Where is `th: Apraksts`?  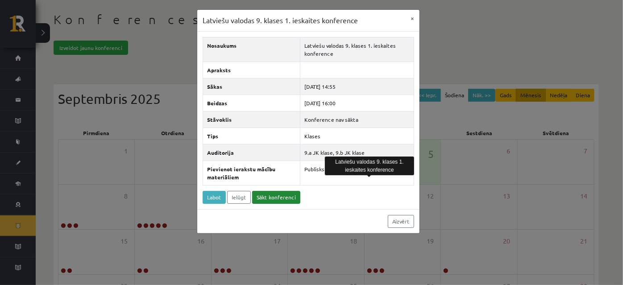 th: Apraksts is located at coordinates (252, 70).